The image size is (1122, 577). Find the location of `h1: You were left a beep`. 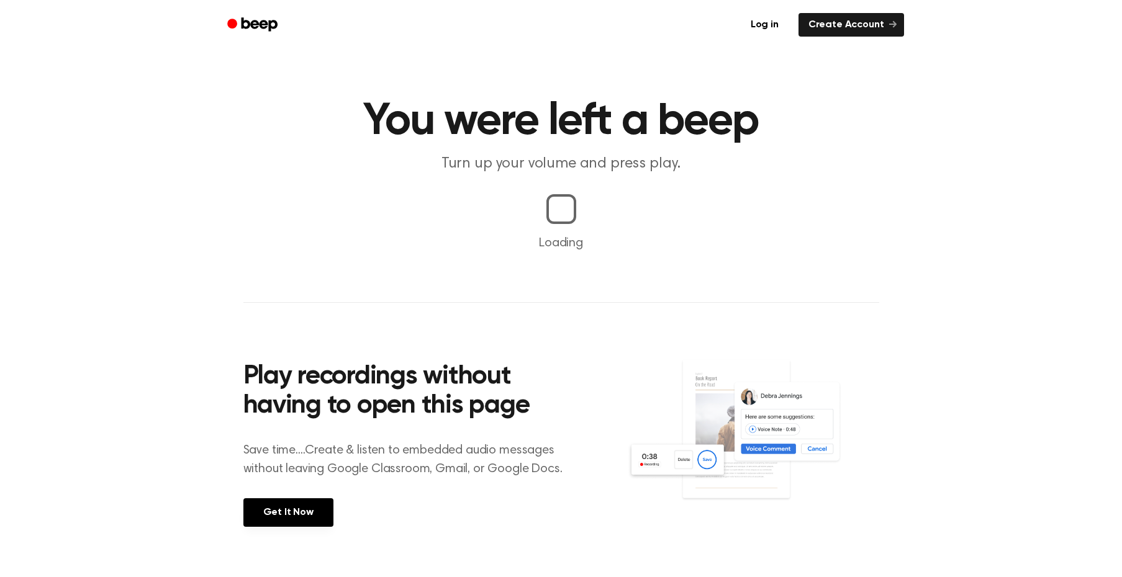

h1: You were left a beep is located at coordinates (561, 122).